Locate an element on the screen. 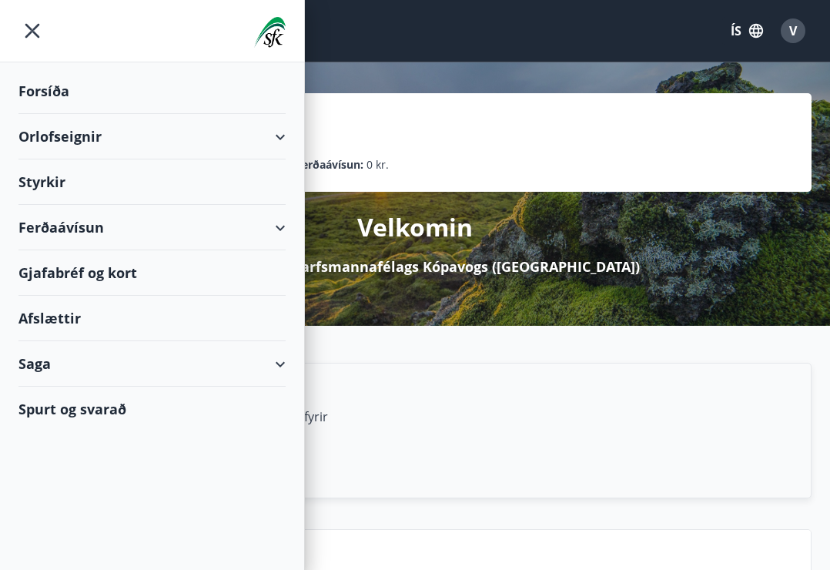 This screenshot has width=830, height=570. div: Saga is located at coordinates (152, 363).